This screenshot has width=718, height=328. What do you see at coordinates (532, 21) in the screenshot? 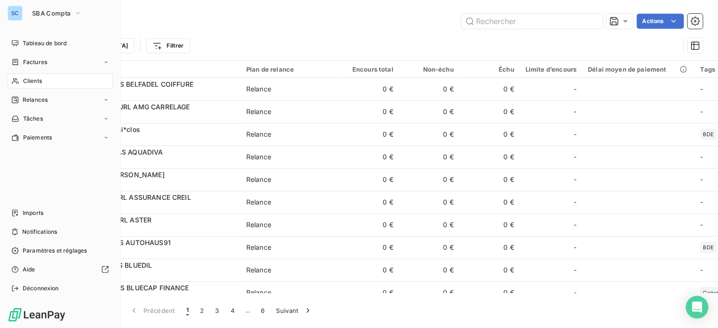
I see `input: Rechercher` at bounding box center [532, 21].